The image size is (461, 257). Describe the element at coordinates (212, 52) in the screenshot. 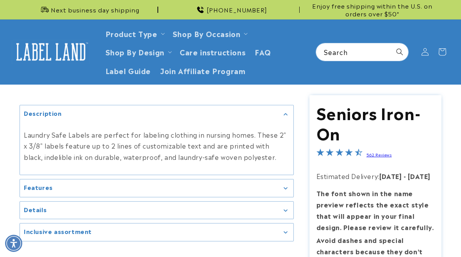

I see `a: Care instructions` at that location.